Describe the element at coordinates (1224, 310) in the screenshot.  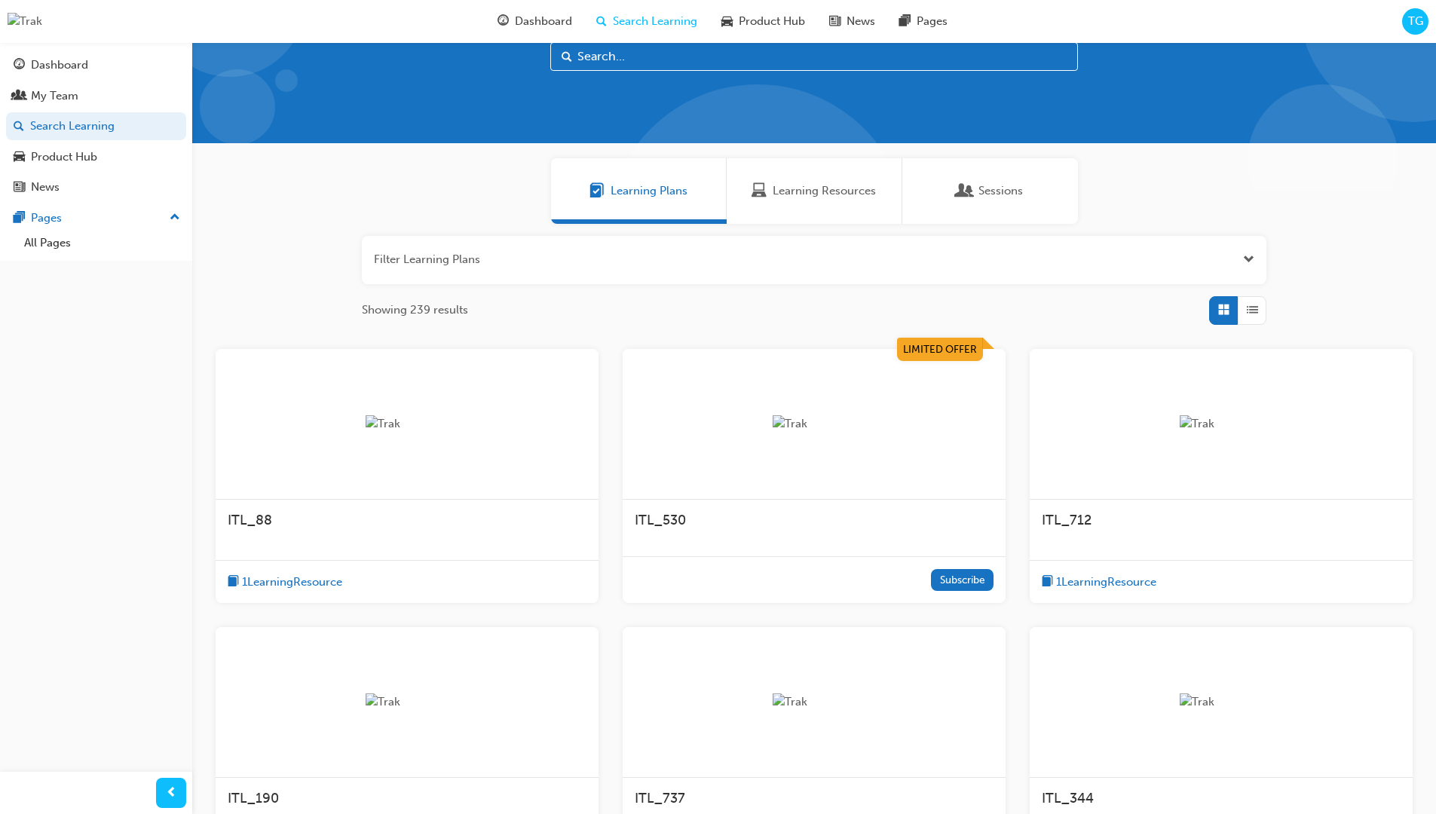
I see `span: Grid` at that location.